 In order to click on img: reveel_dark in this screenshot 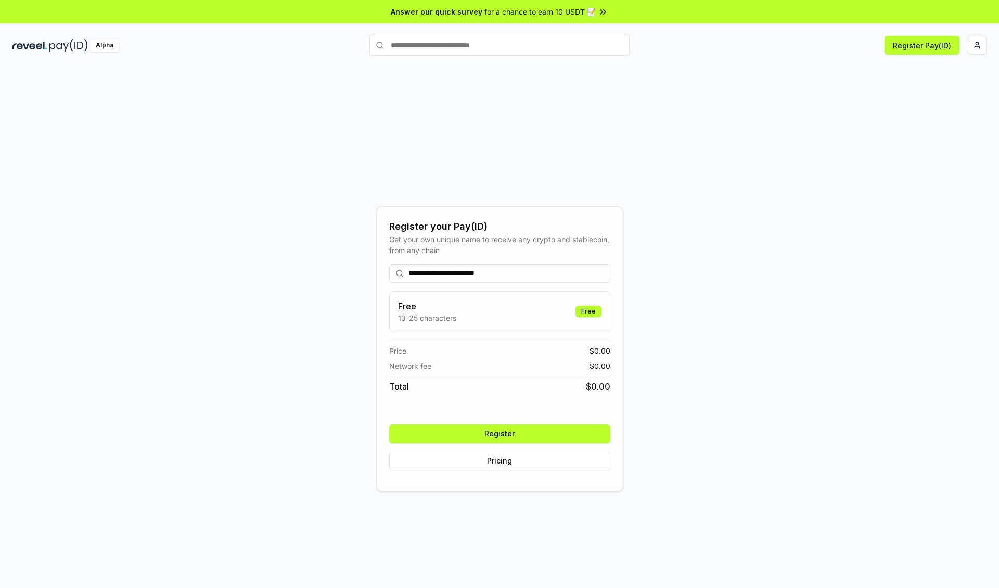, I will do `click(30, 45)`.